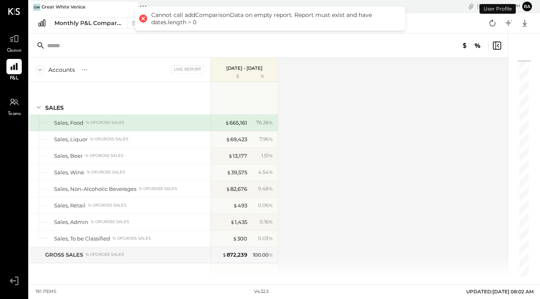  Describe the element at coordinates (236, 189) in the screenshot. I see `div: 82,676` at that location.